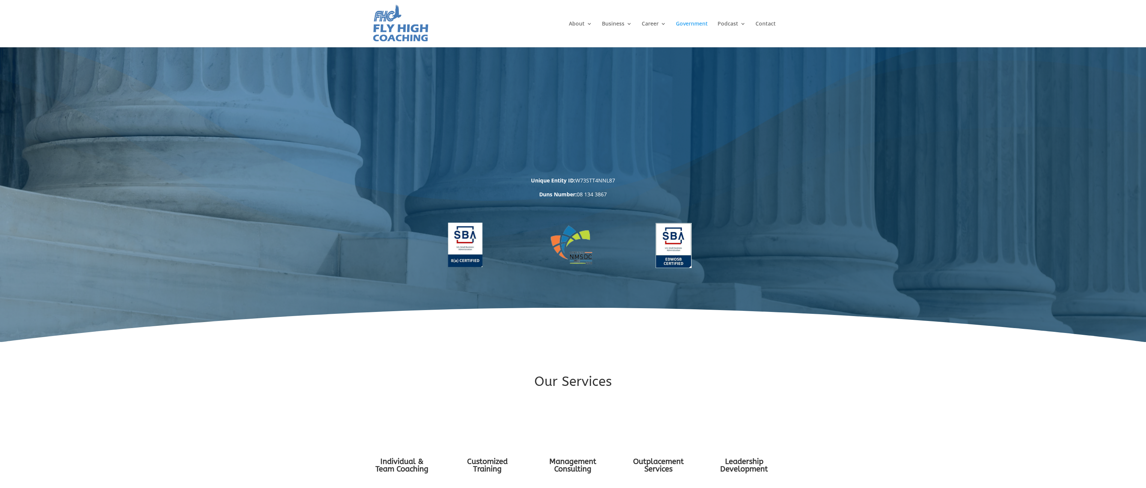 This screenshot has width=1146, height=488. Describe the element at coordinates (465, 244) in the screenshot. I see `img: Copy of Copy of White Cat Meeting Square Optional Meme` at that location.